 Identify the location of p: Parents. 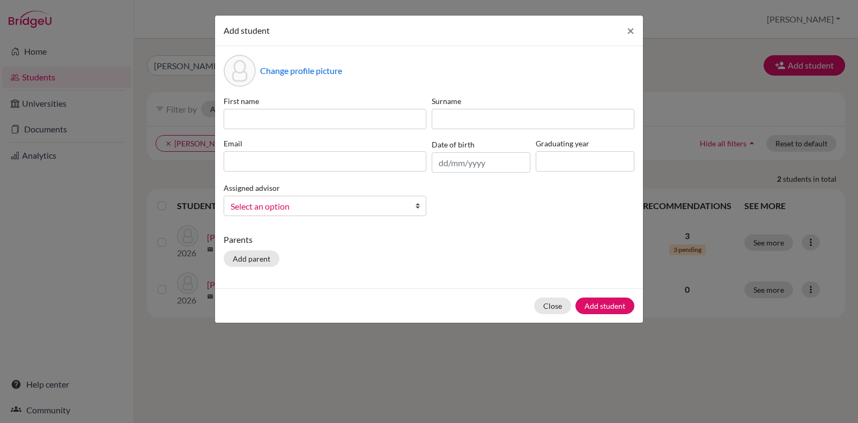
(429, 240).